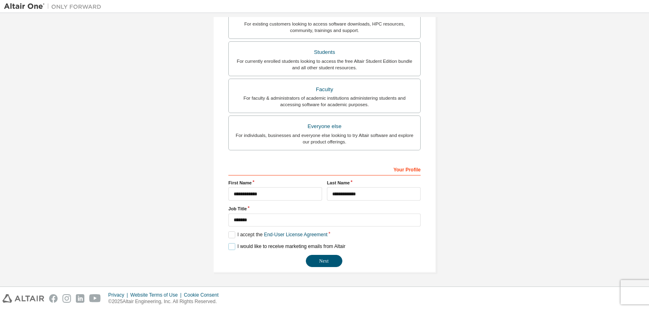 This screenshot has width=649, height=310. Describe the element at coordinates (119, 295) in the screenshot. I see `div: Privacy` at that location.